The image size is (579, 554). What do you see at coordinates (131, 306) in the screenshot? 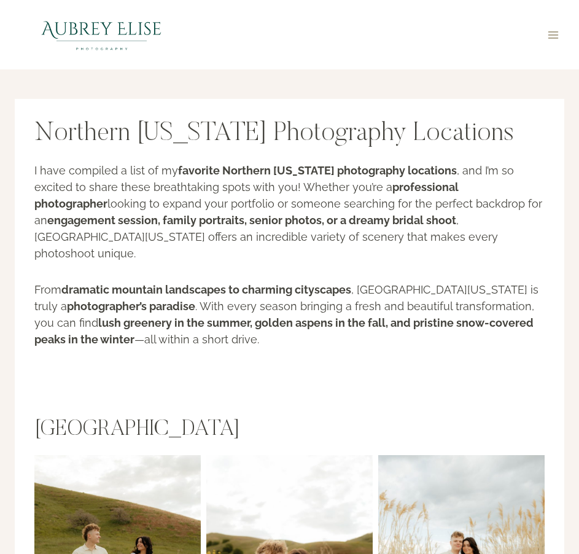
I see `strong: photographer’s paradise` at bounding box center [131, 306].